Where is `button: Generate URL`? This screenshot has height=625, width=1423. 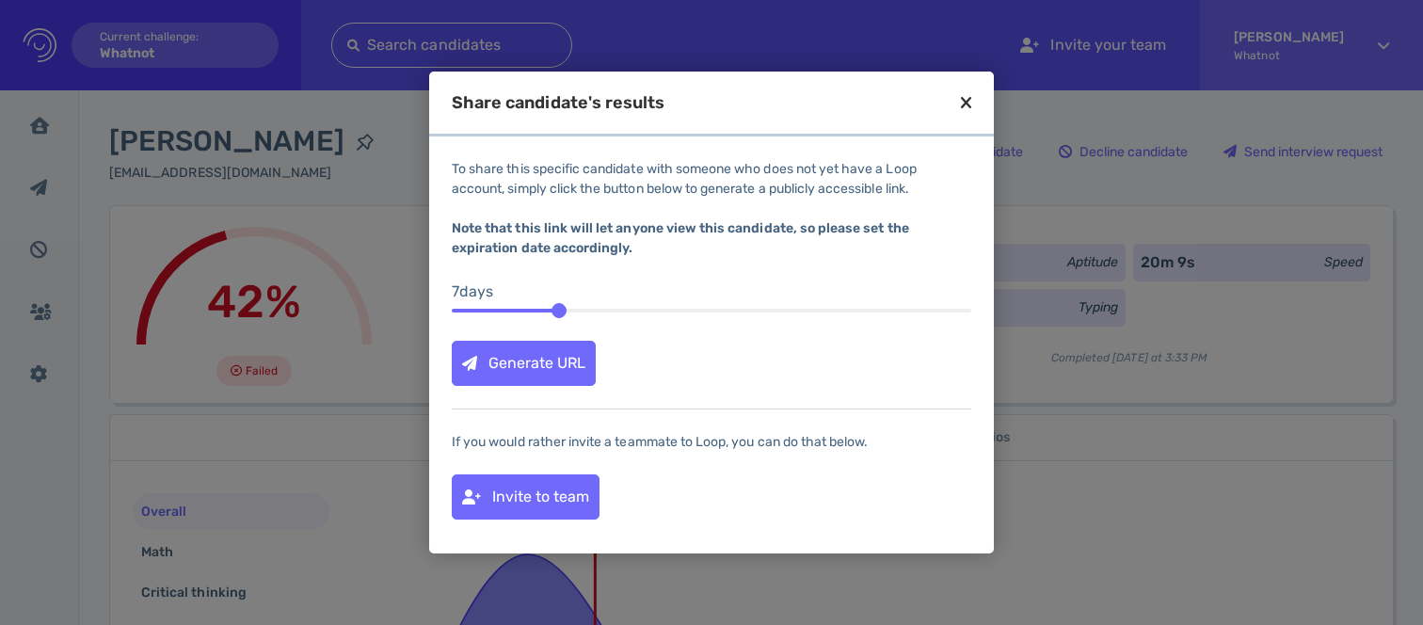
button: Generate URL is located at coordinates (523, 363).